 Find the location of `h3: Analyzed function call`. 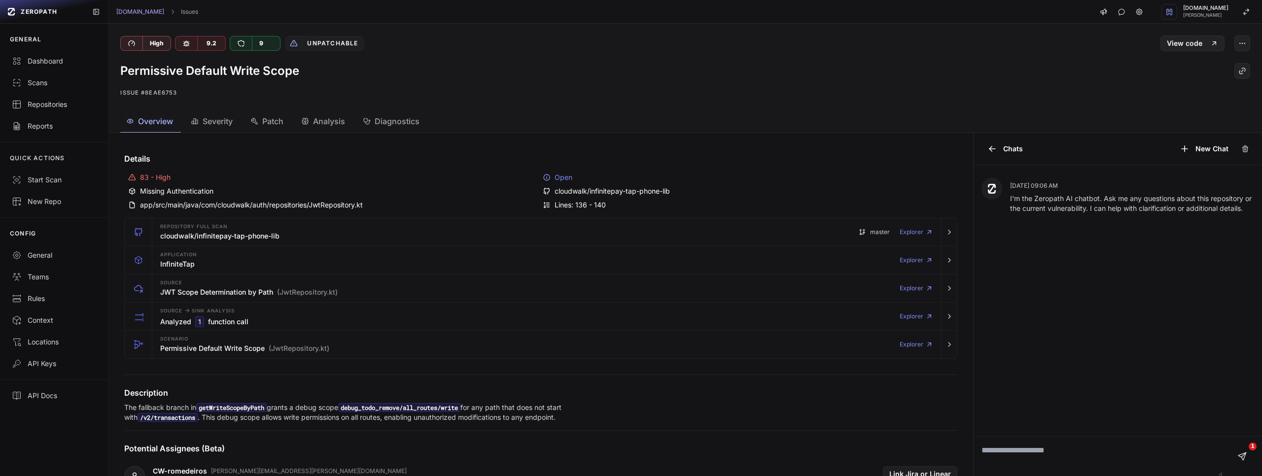

h3: Analyzed function call is located at coordinates (204, 322).